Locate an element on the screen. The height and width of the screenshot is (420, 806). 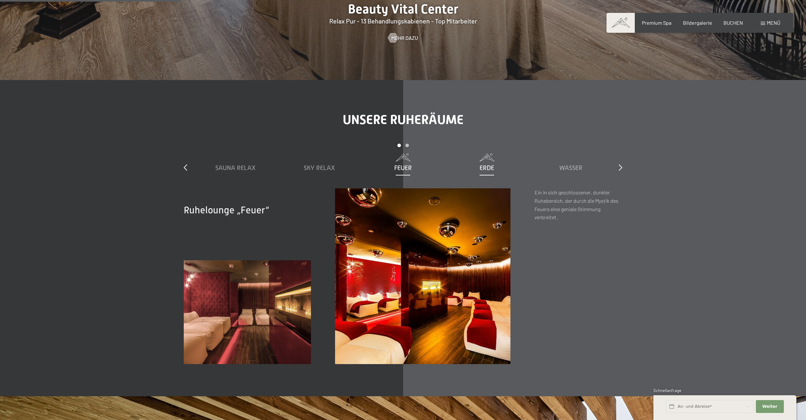
span: Premium Spa is located at coordinates (657, 22).